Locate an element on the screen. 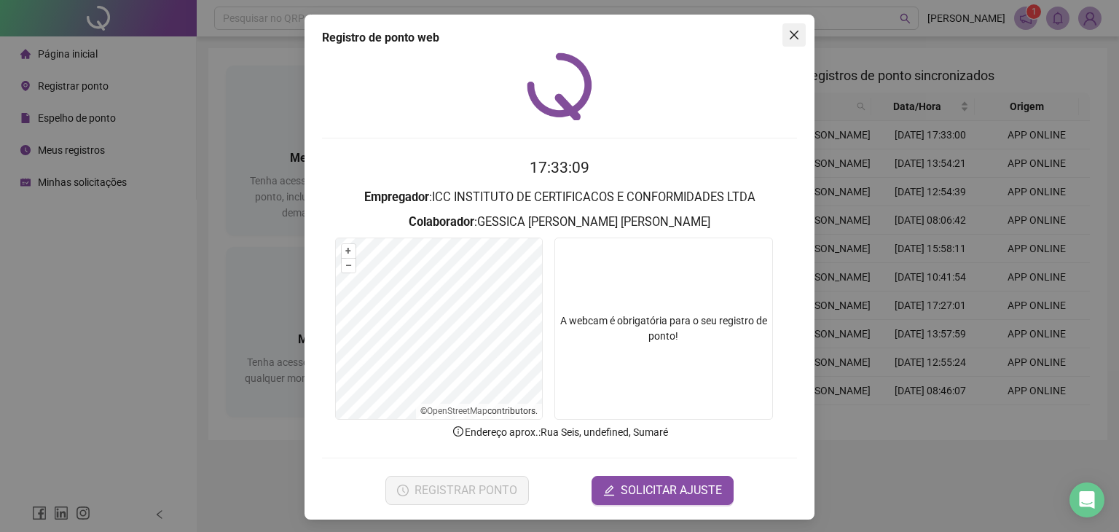 The height and width of the screenshot is (532, 1119). button: REGISTRAR PONTO is located at coordinates (457, 490).